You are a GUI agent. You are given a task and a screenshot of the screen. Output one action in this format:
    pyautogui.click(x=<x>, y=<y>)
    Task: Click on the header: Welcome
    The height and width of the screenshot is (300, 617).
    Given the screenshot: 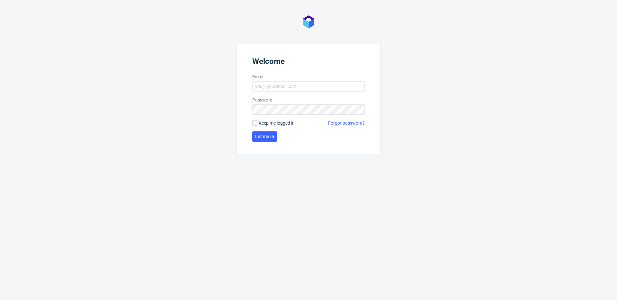 What is the action you would take?
    pyautogui.click(x=309, y=63)
    